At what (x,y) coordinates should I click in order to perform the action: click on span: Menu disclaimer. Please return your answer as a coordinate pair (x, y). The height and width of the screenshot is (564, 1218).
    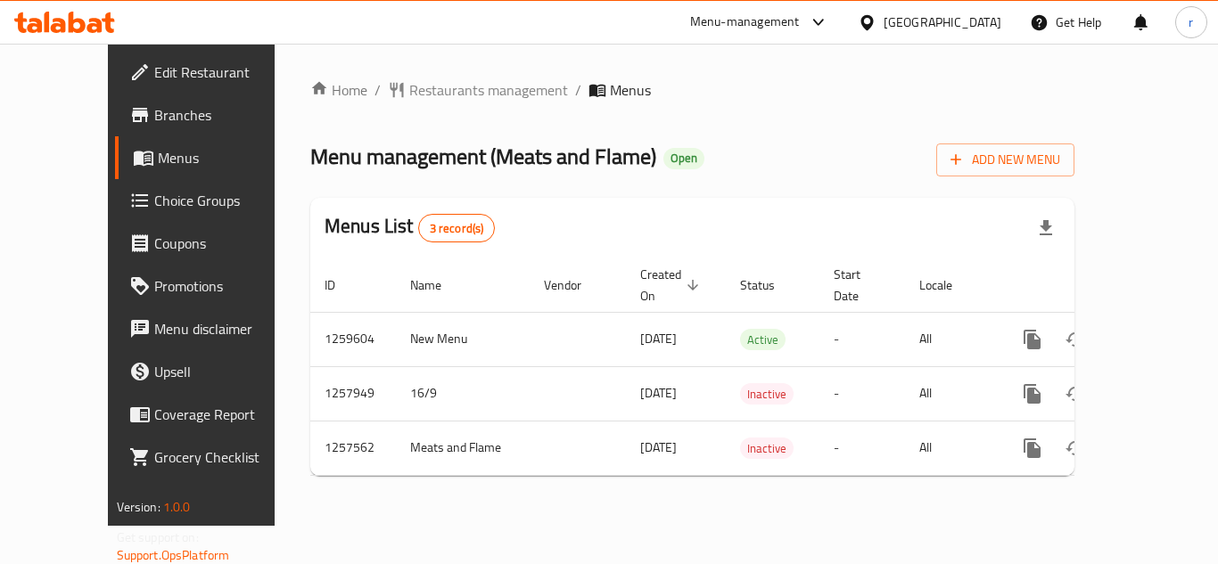
    Looking at the image, I should click on (226, 329).